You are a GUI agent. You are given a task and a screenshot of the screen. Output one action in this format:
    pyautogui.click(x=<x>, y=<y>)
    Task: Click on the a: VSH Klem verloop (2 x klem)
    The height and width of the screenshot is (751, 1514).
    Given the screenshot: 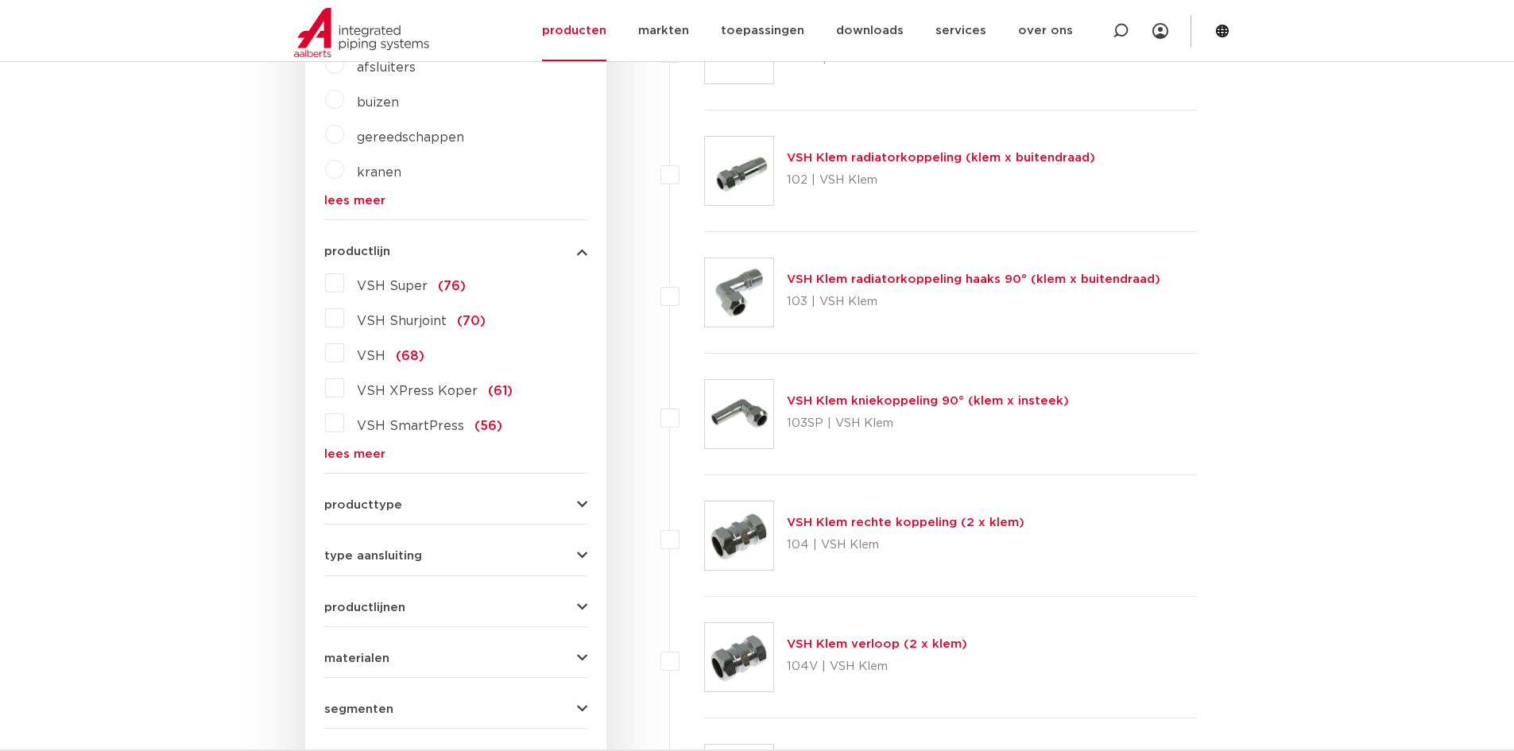 What is the action you would take?
    pyautogui.click(x=877, y=644)
    